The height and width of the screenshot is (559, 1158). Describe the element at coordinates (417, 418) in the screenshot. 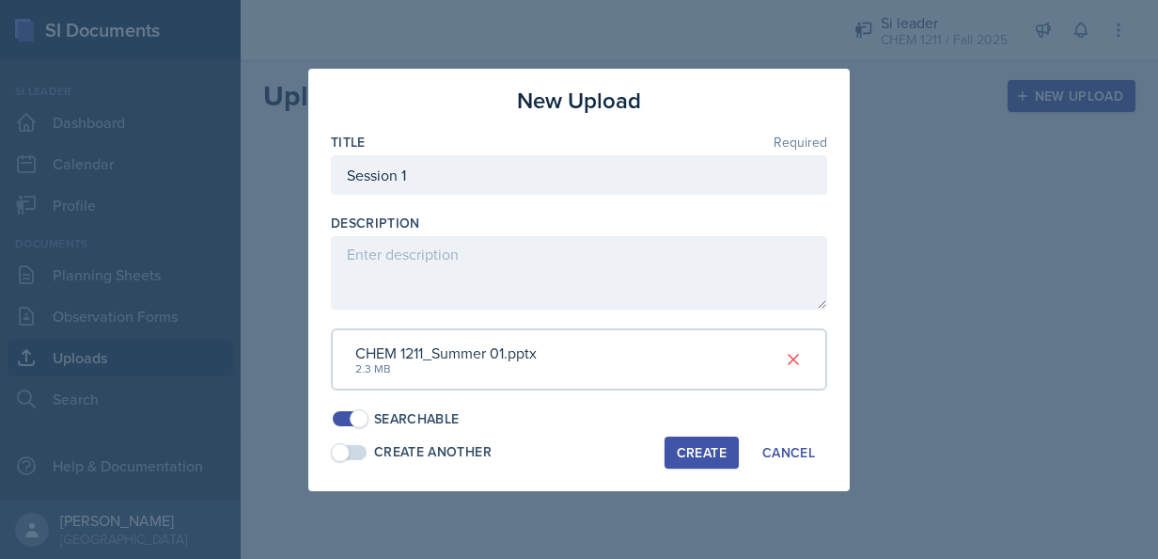

I see `div: Searchable` at that location.